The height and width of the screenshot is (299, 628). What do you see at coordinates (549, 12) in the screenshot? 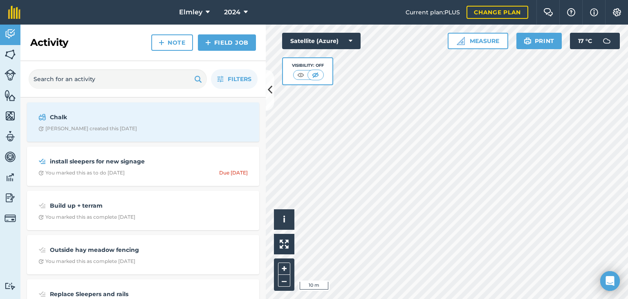
I see `img: Two speech bubbles overlapping with the left bubble in the forefront` at bounding box center [549, 12].